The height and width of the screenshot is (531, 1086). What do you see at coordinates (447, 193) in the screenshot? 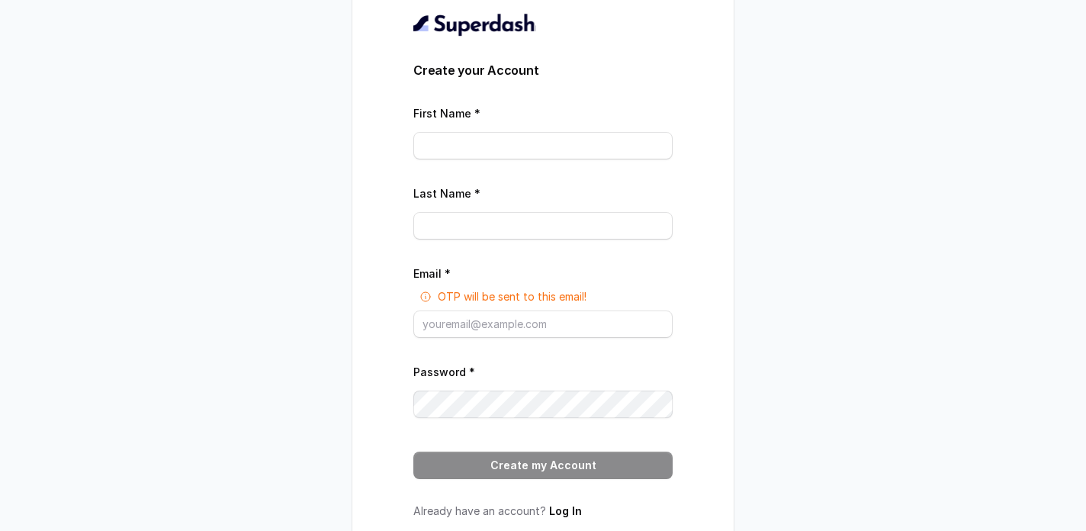
I see `label: Last Name *` at bounding box center [447, 193].